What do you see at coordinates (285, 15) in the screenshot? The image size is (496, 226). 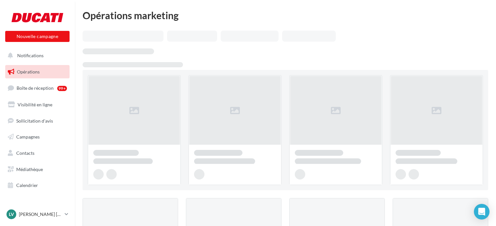 I see `div: Opérations marketing` at bounding box center [285, 15].